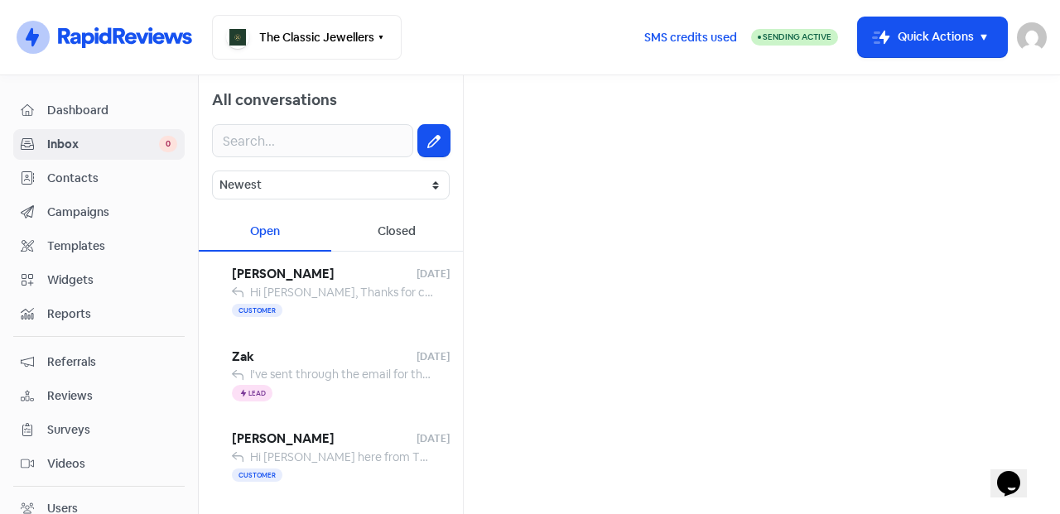 The height and width of the screenshot is (514, 1060). Describe the element at coordinates (103, 144) in the screenshot. I see `span: Inbox` at that location.